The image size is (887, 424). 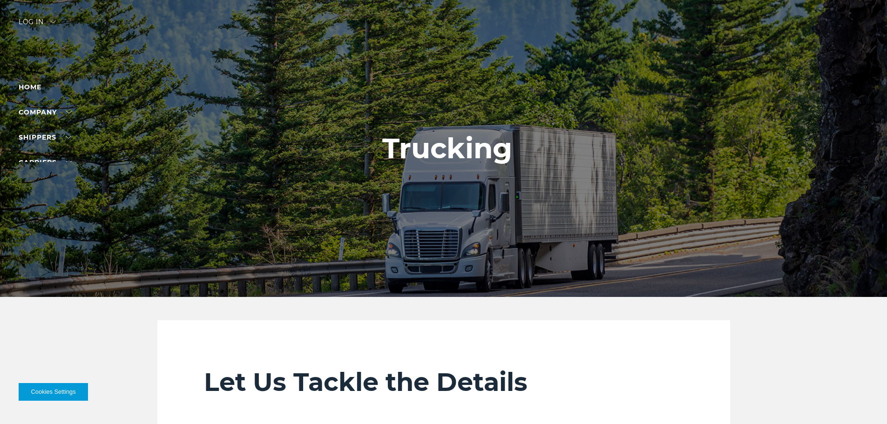 What do you see at coordinates (53, 22) in the screenshot?
I see `img: arrow` at bounding box center [53, 22].